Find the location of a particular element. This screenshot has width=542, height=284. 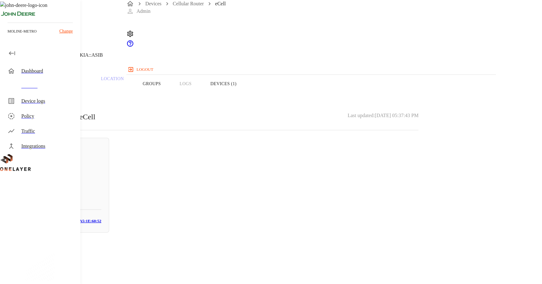

a: Location is located at coordinates (112, 84).